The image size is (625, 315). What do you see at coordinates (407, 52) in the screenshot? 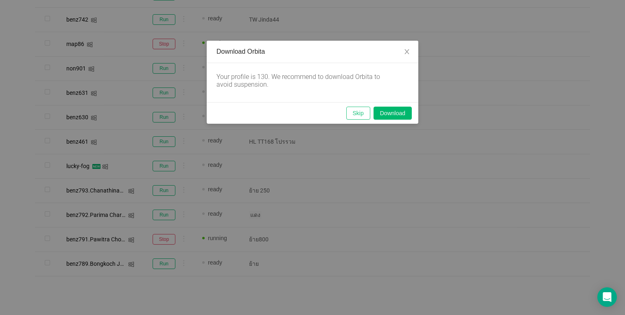
I see `button: Close` at bounding box center [407, 52].